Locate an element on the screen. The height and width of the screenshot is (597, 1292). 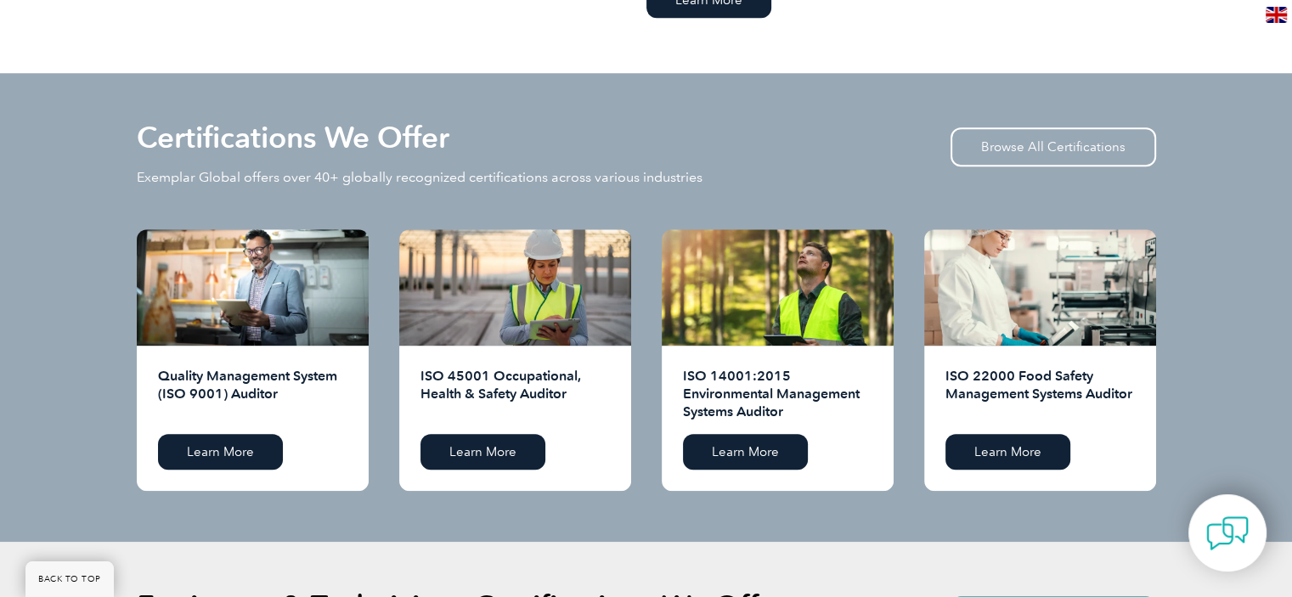
a: Browse All Certifications is located at coordinates (1053, 147).